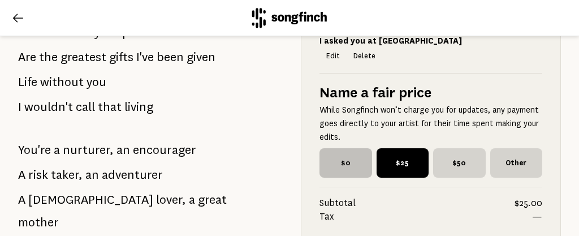 This screenshot has height=236, width=579. Describe the element at coordinates (38, 175) in the screenshot. I see `span: risk` at that location.